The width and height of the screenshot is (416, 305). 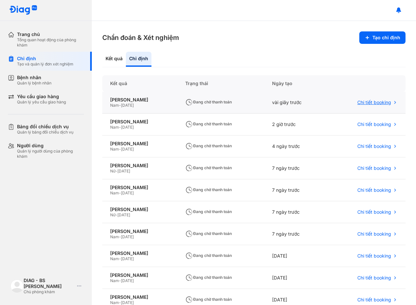 I want to click on div: 2 giờ trước, so click(x=296, y=125).